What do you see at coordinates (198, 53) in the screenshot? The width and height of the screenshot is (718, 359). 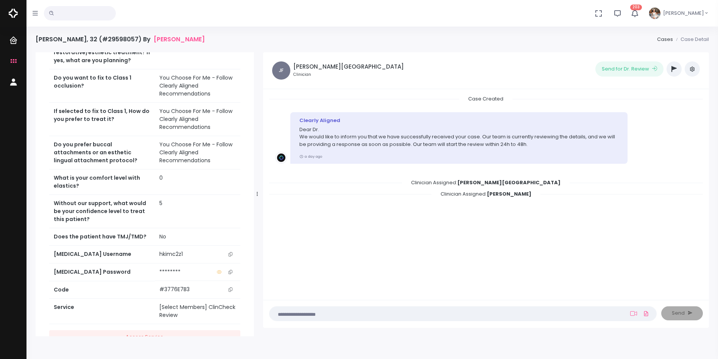 I see `td: Crowns 47, 37` at bounding box center [198, 53].